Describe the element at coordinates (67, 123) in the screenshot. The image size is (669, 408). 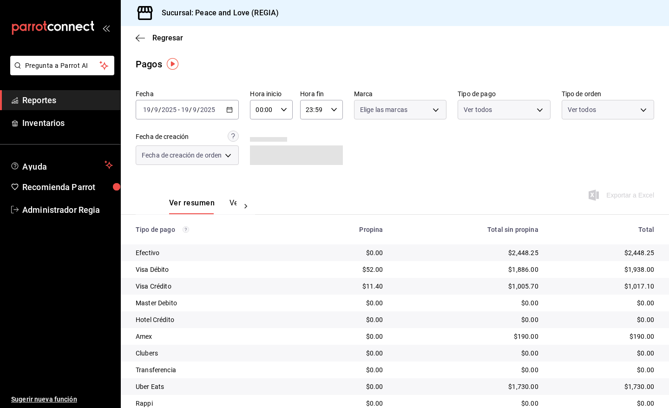
I see `span: Inventarios` at that location.